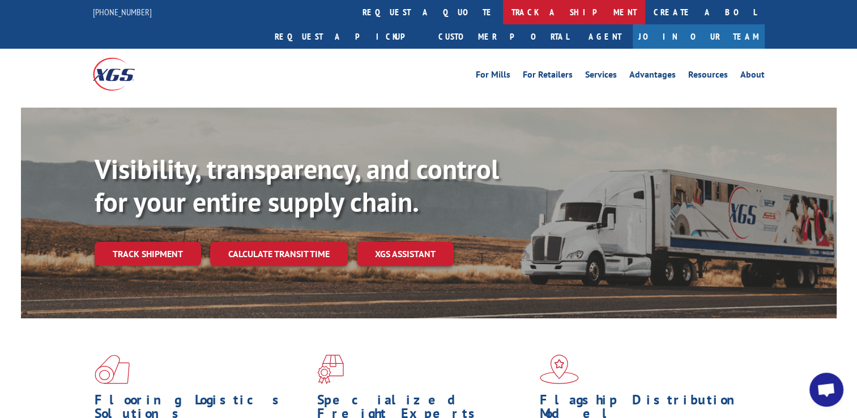 Image resolution: width=857 pixels, height=418 pixels. What do you see at coordinates (601, 76) in the screenshot?
I see `a: Services` at bounding box center [601, 76].